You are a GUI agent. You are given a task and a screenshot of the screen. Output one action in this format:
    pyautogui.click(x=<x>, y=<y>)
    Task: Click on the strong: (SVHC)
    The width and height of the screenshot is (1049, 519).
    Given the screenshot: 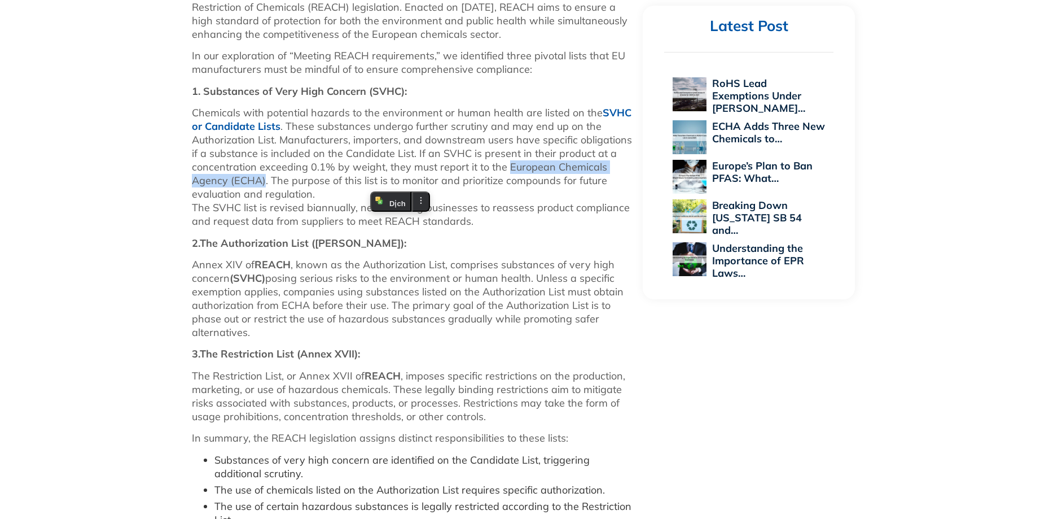 What is the action you would take?
    pyautogui.click(x=247, y=278)
    